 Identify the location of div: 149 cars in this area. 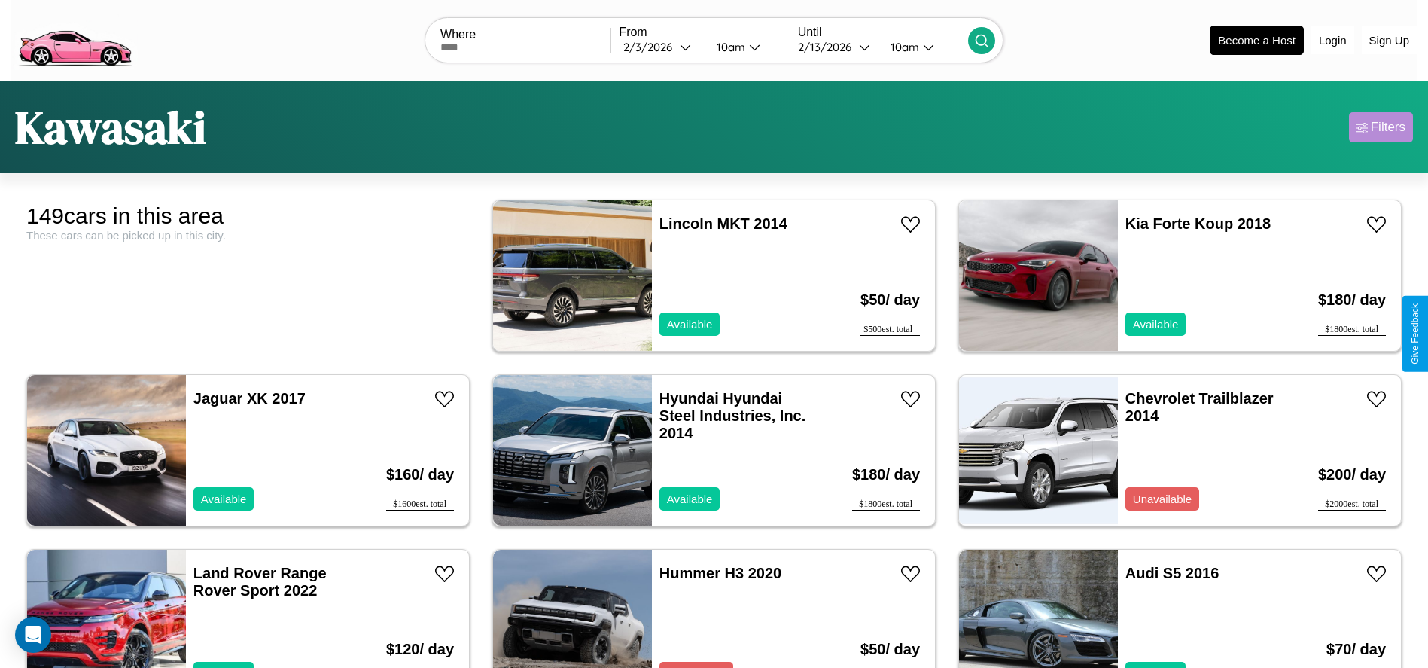
(248, 216).